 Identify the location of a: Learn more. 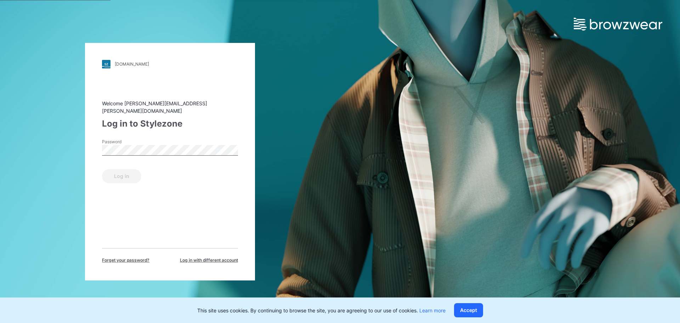
(432, 310).